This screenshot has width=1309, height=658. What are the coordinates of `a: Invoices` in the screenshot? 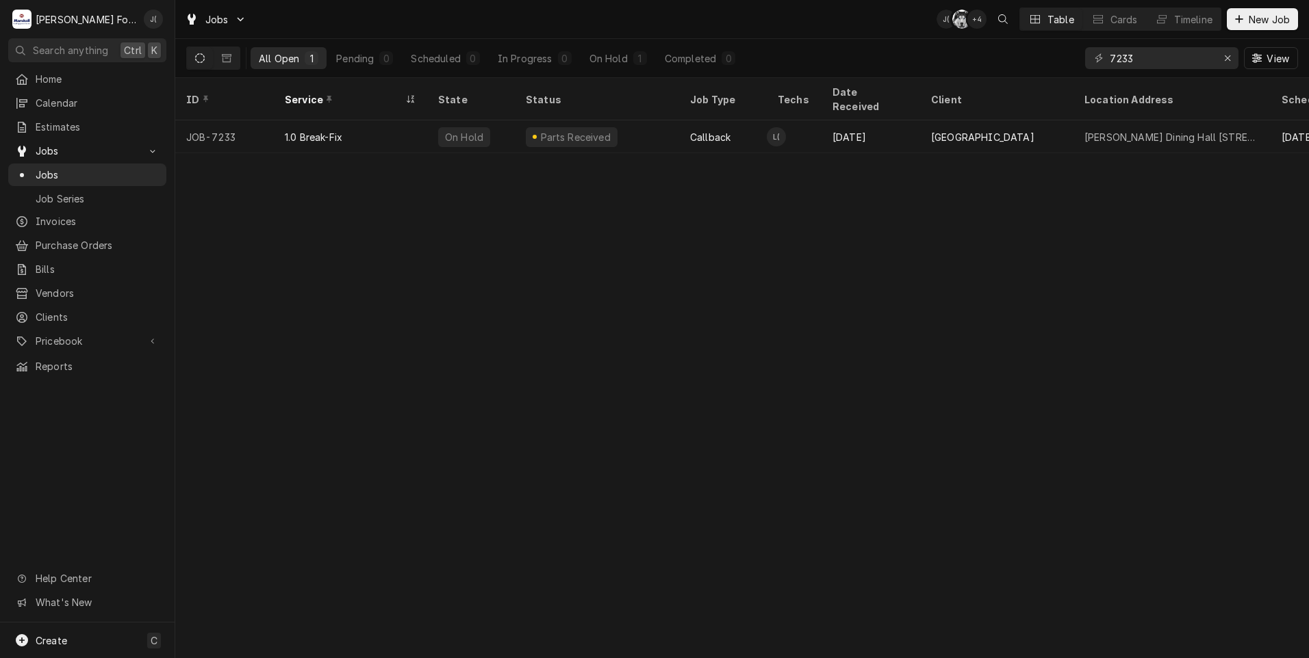 It's located at (87, 221).